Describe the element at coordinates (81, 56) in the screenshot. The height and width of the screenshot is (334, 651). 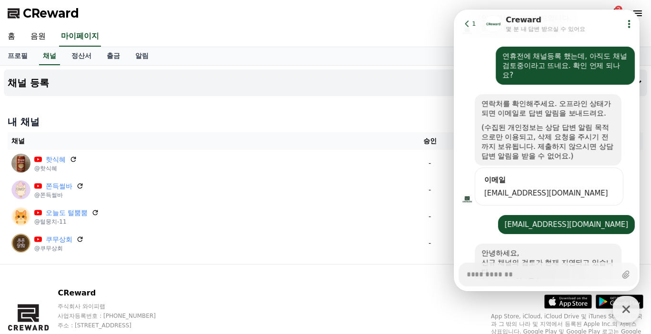
I see `a: 정산서` at that location.